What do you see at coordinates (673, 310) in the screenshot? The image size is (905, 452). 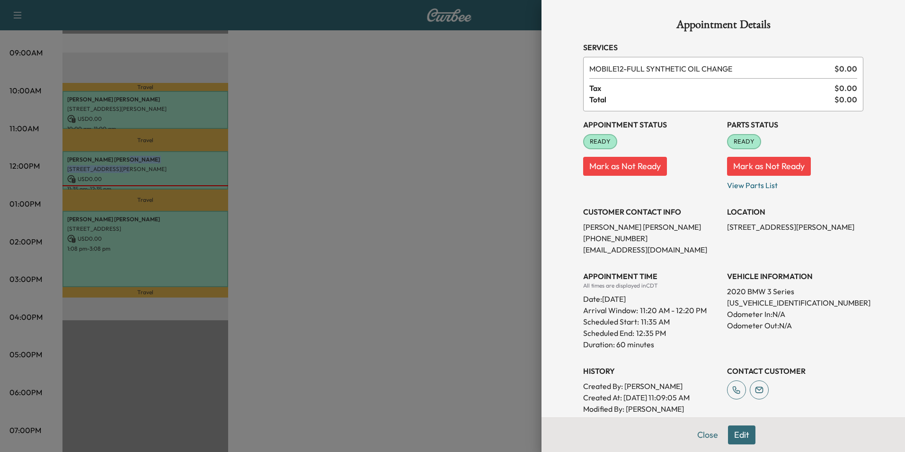 I see `span: 11:20 AM - 12:20 PM` at bounding box center [673, 310].